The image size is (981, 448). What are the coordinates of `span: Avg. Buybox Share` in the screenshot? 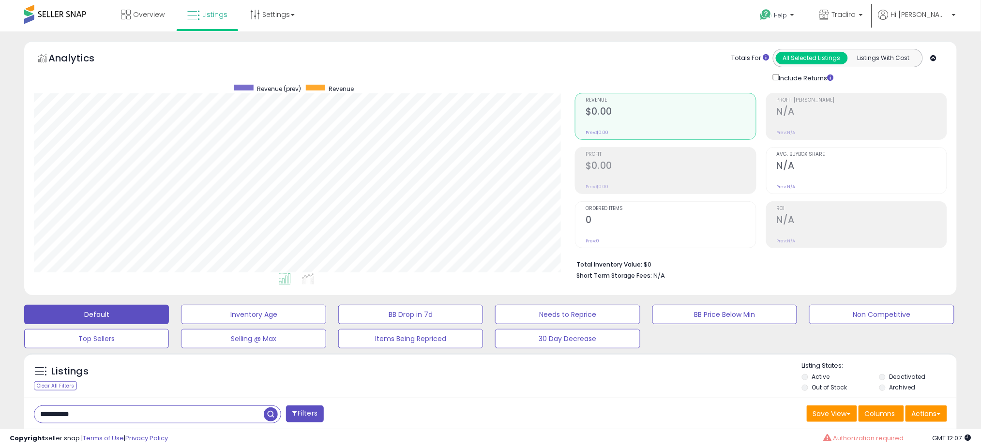 It's located at (861, 154).